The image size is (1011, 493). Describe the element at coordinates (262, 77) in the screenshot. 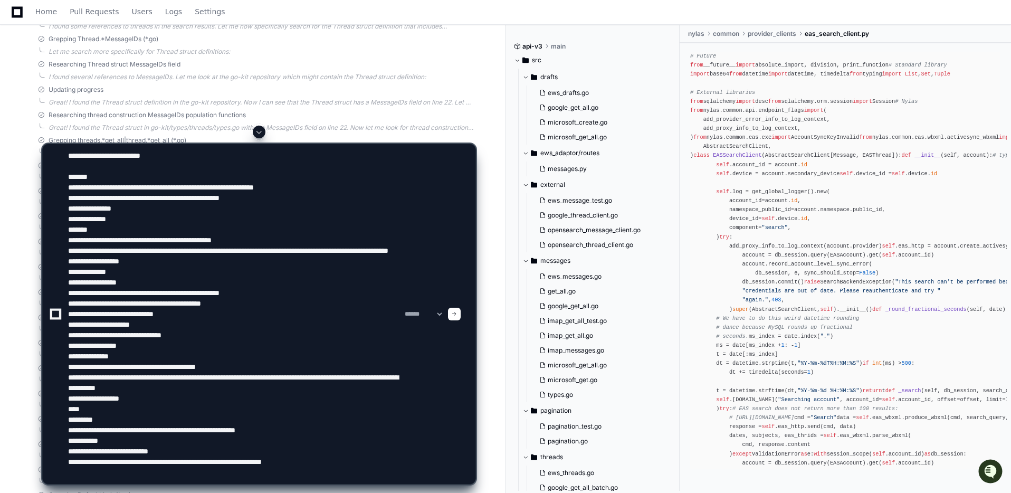

I see `div: I found several references to MessageIDs. Let me look at the go-kit repository which might contai...` at that location.